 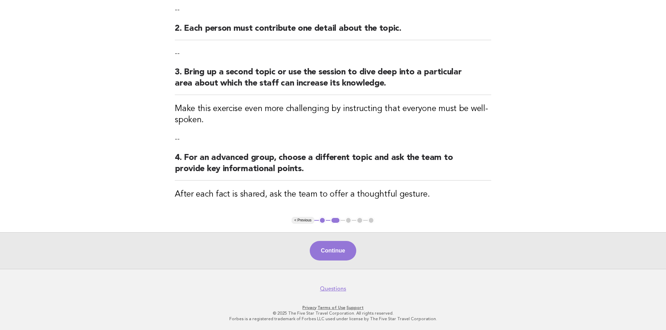 I want to click on h3: After each fact is shared, ask the team to offer a thoughtful gesture., so click(x=333, y=195).